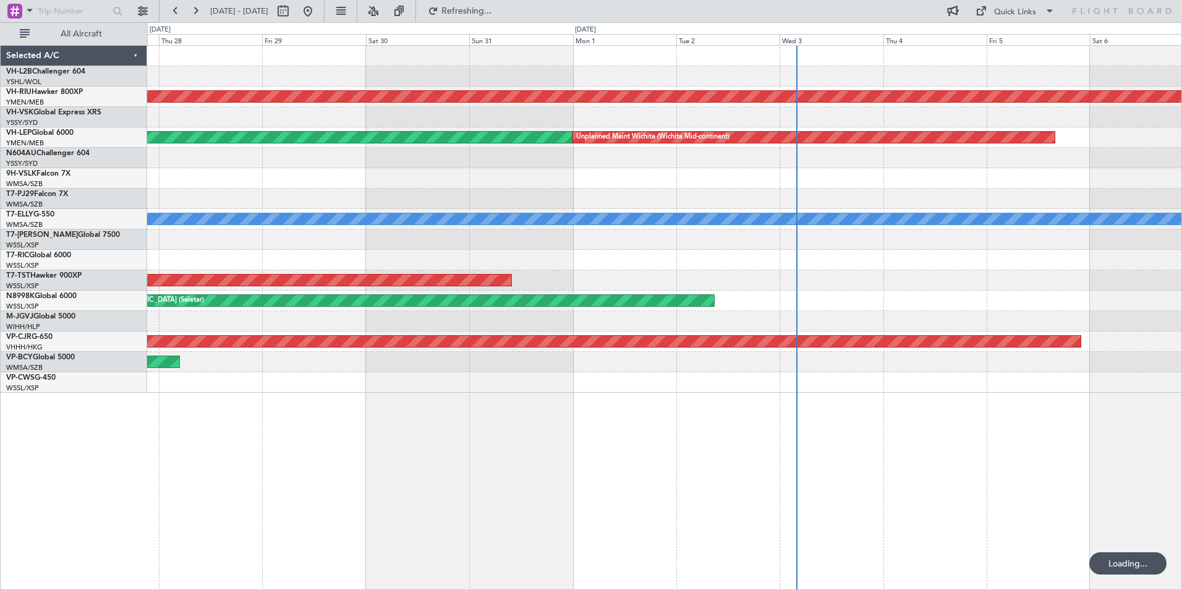 Image resolution: width=1182 pixels, height=590 pixels. I want to click on a: T7-ELLYG-550, so click(30, 215).